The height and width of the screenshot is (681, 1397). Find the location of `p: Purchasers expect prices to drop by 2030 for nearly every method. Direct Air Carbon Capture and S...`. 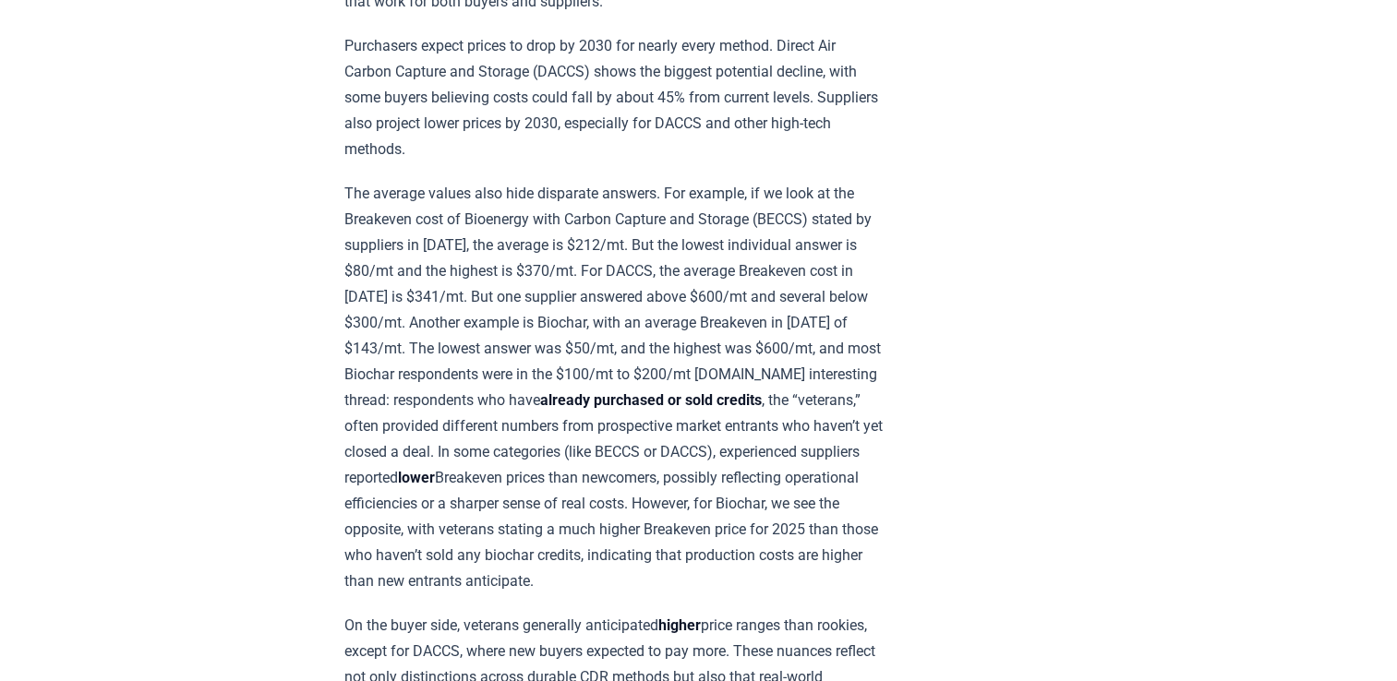

p: Purchasers expect prices to drop by 2030 for nearly every method. Direct Air Carbon Capture and S... is located at coordinates (614, 98).